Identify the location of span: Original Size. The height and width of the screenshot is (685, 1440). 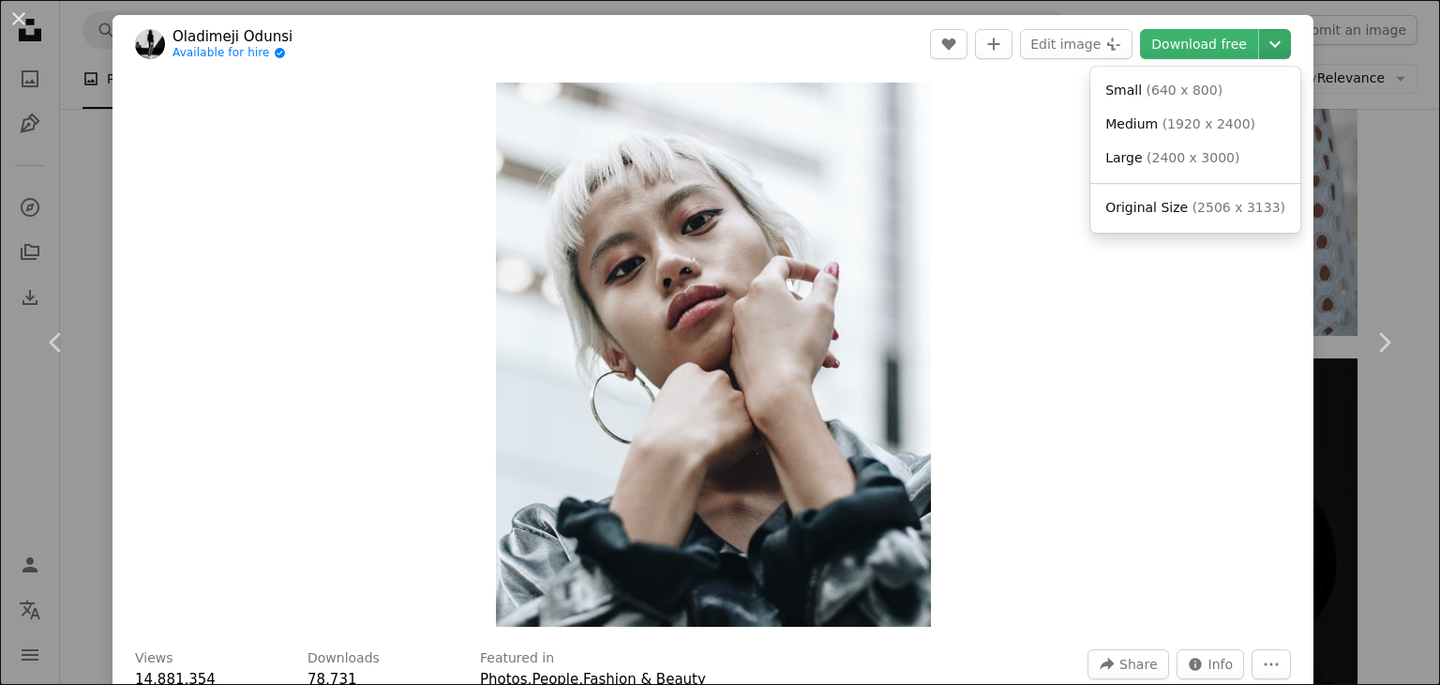
(1147, 207).